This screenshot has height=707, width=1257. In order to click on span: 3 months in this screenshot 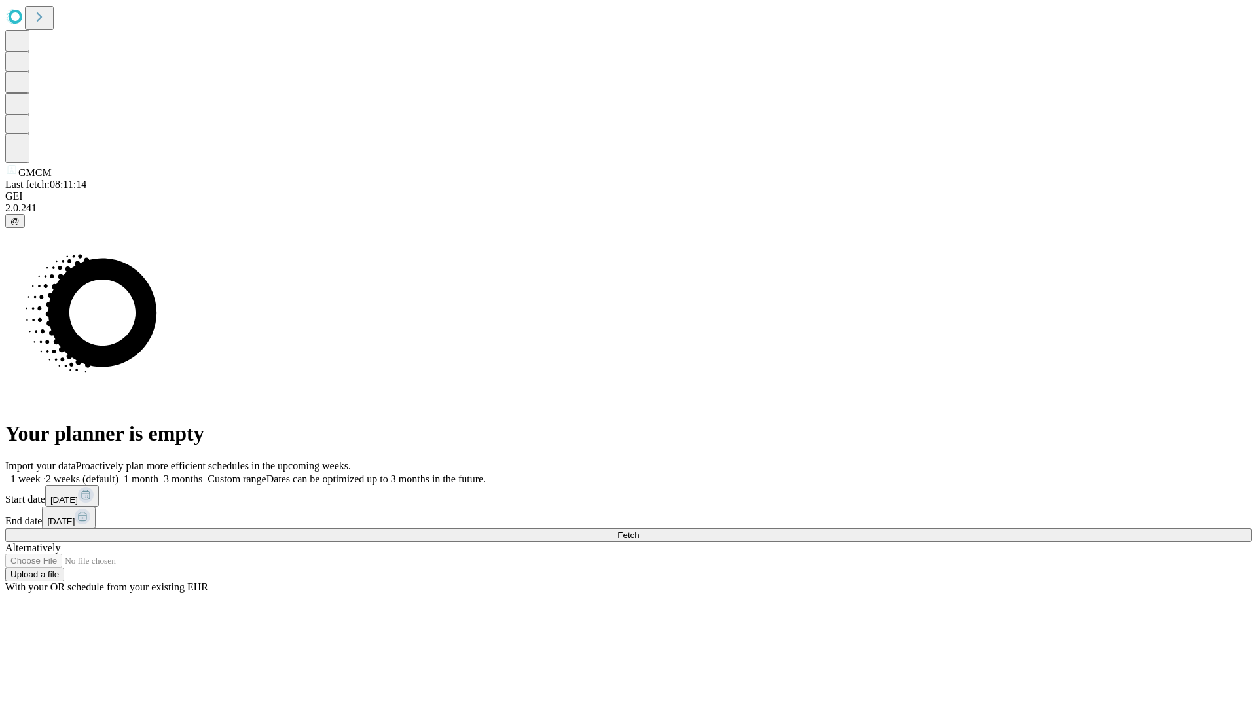, I will do `click(183, 478)`.